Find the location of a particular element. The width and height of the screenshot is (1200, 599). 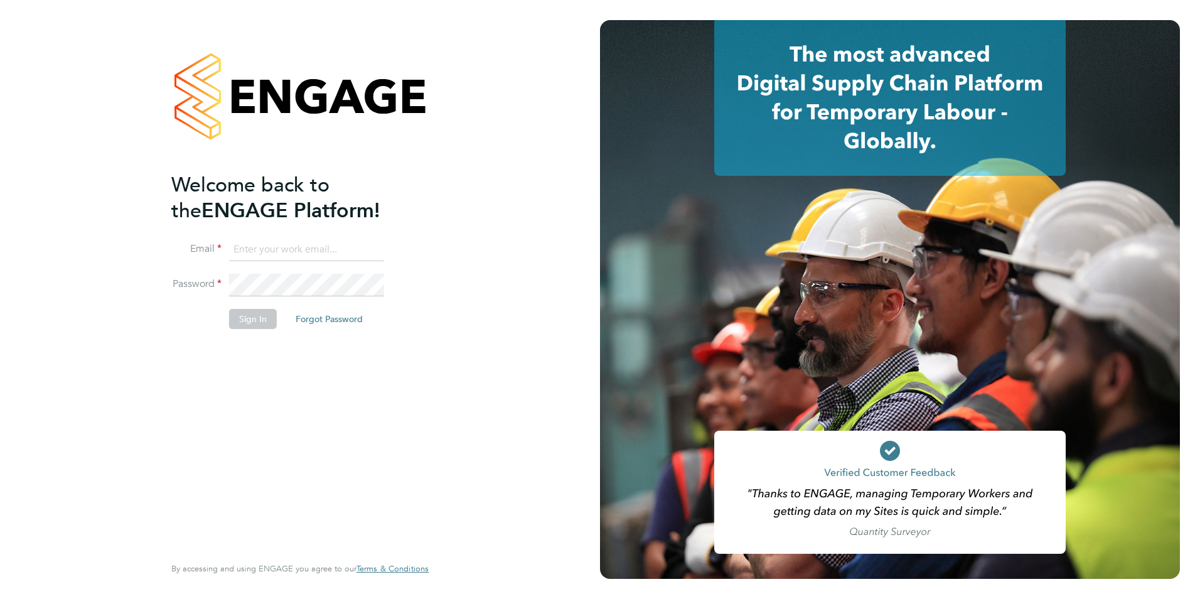

button: Forgot Password is located at coordinates (329, 319).